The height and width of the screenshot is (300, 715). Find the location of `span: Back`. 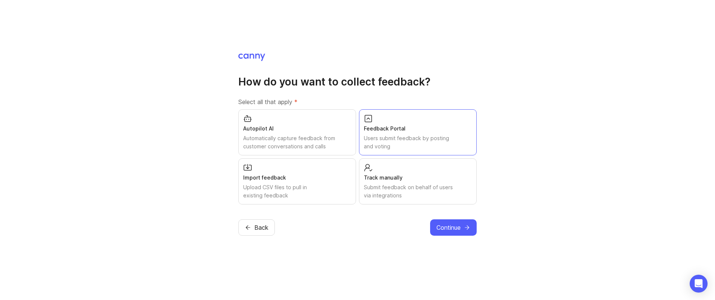

span: Back is located at coordinates (261, 228).